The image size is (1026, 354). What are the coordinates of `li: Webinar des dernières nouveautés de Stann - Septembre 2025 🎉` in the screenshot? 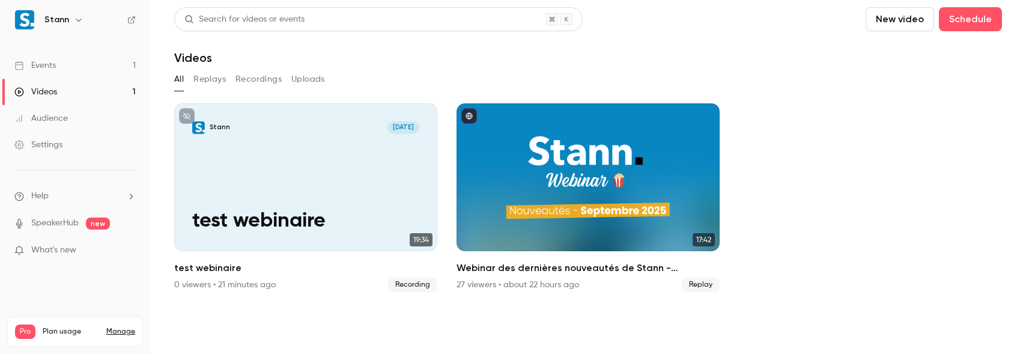 It's located at (588, 198).